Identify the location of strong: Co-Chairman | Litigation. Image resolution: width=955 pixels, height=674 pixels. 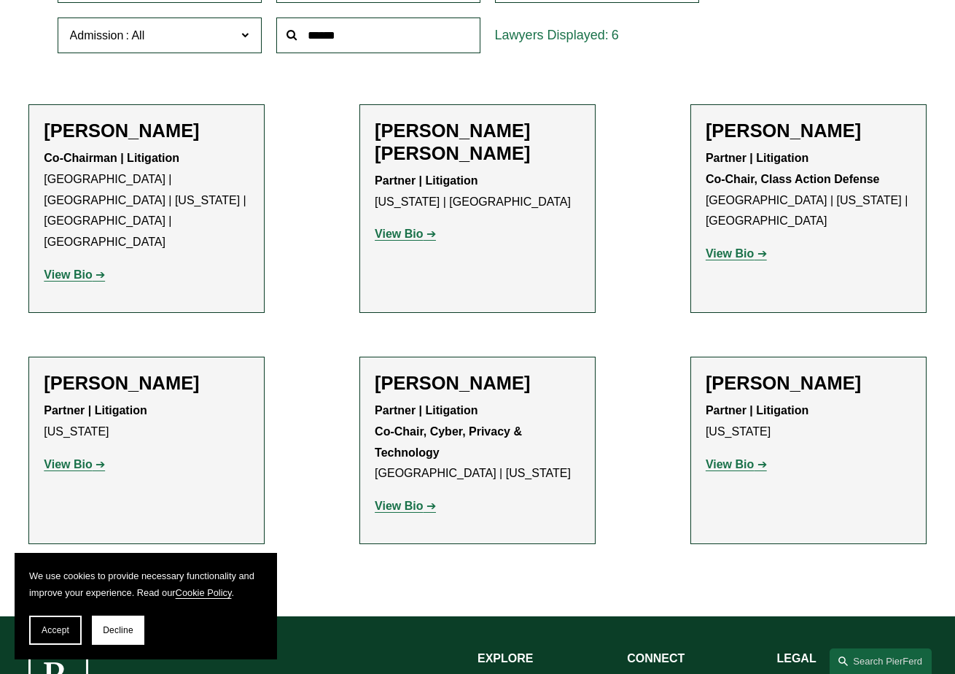
(112, 158).